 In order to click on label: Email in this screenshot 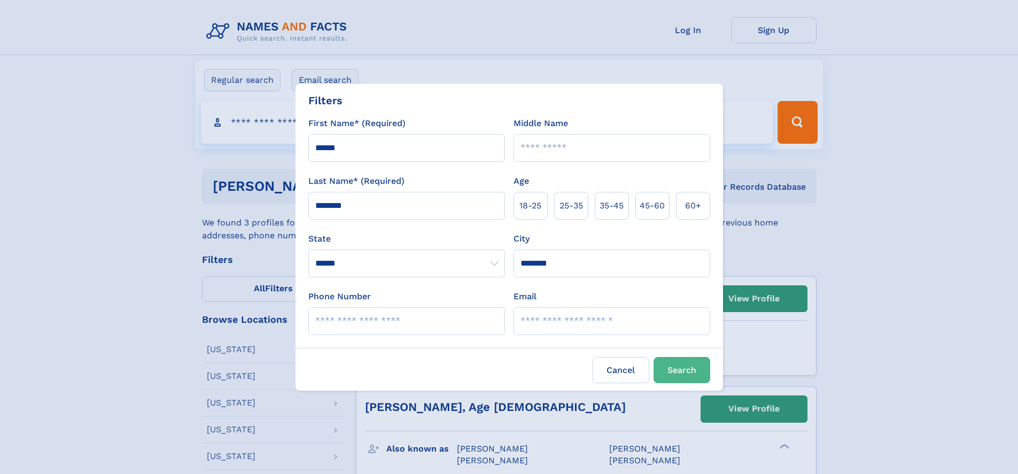, I will do `click(525, 297)`.